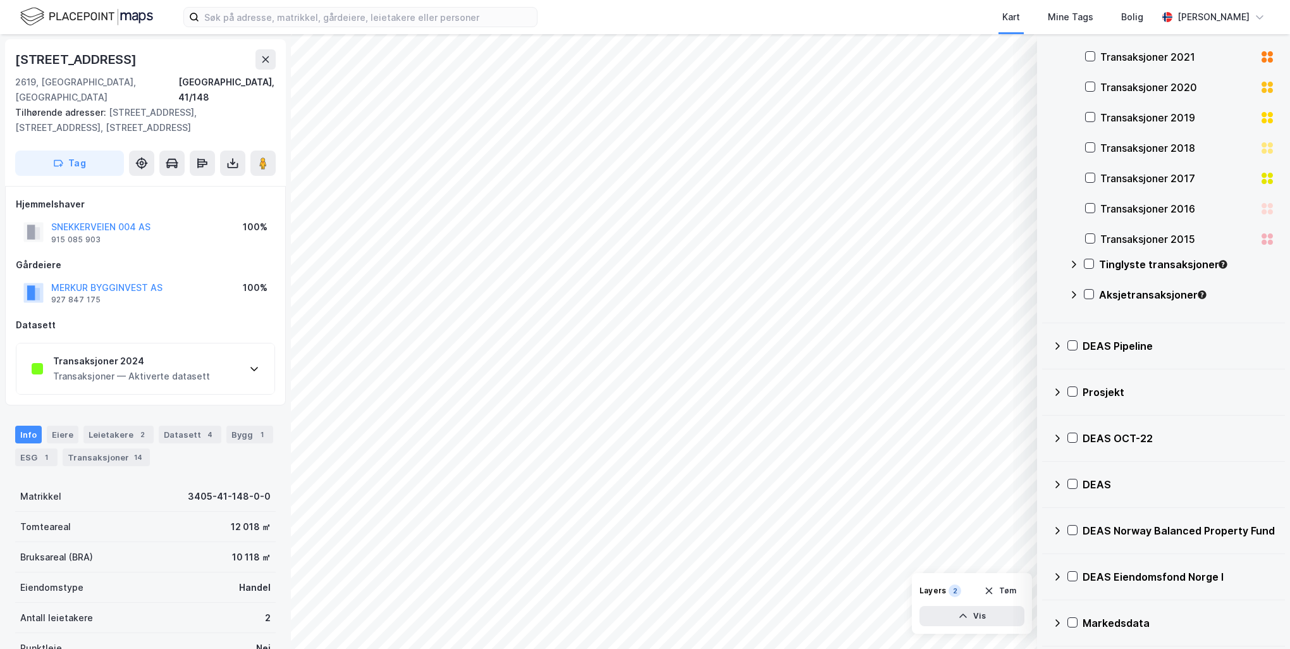  I want to click on input: Søk på adresse, matrikkel, gårdeiere, leietakere eller personer, so click(368, 17).